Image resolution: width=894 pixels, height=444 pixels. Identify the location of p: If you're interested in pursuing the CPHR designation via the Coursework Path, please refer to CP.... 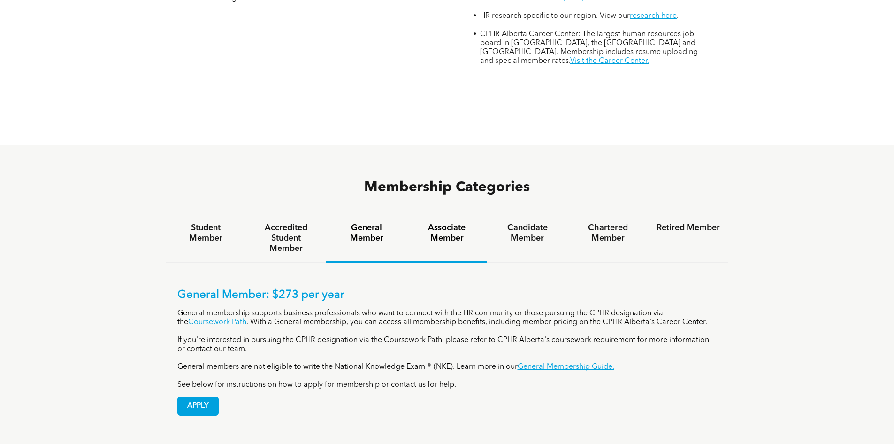
(447, 345).